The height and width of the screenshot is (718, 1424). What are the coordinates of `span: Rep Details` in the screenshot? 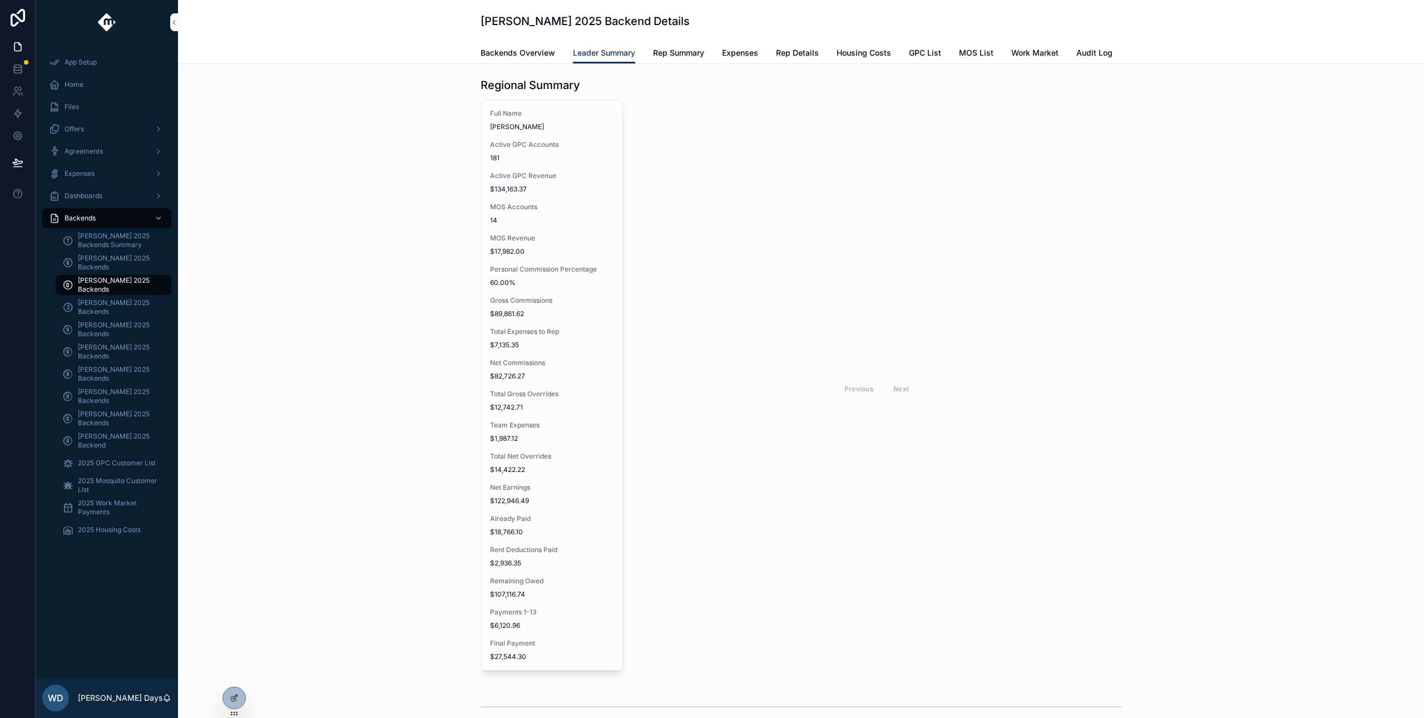 It's located at (797, 53).